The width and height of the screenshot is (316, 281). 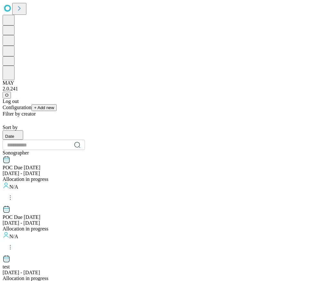 What do you see at coordinates (17, 107) in the screenshot?
I see `span: Configuration` at bounding box center [17, 107].